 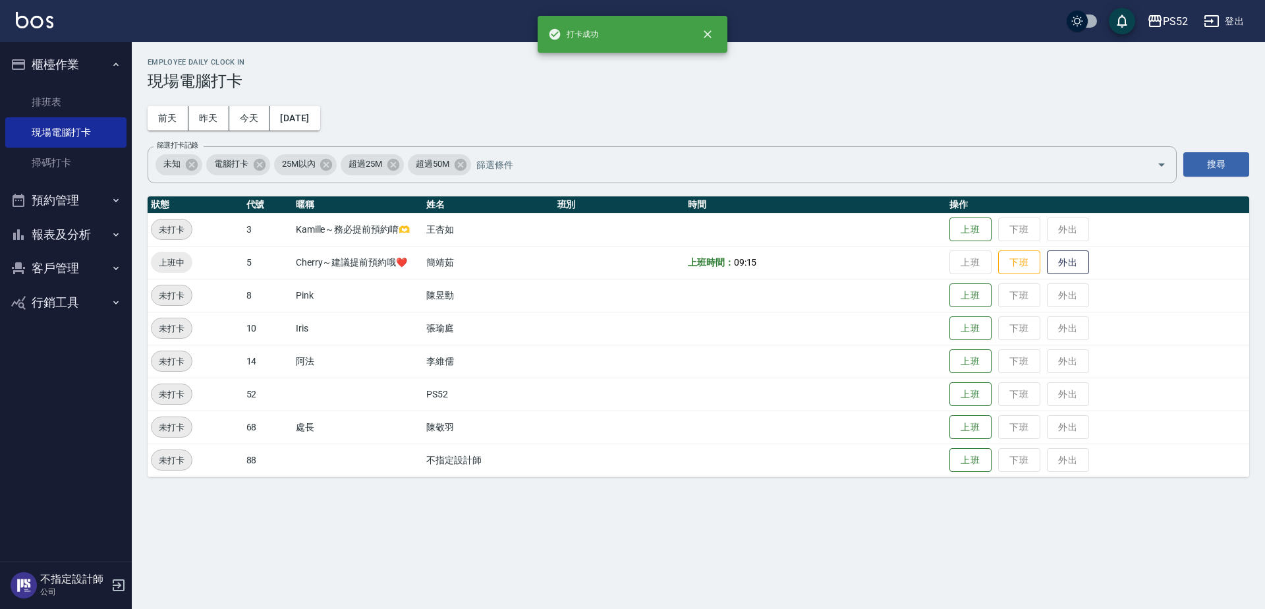 I want to click on td: 52, so click(x=268, y=394).